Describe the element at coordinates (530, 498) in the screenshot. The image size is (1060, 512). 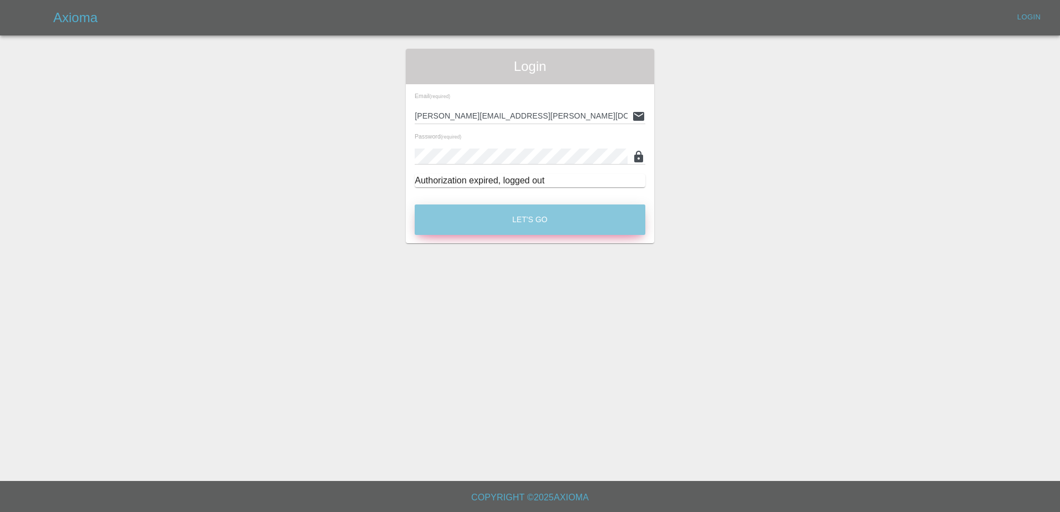
I see `h6: Copyright © 2025 Axioma` at that location.